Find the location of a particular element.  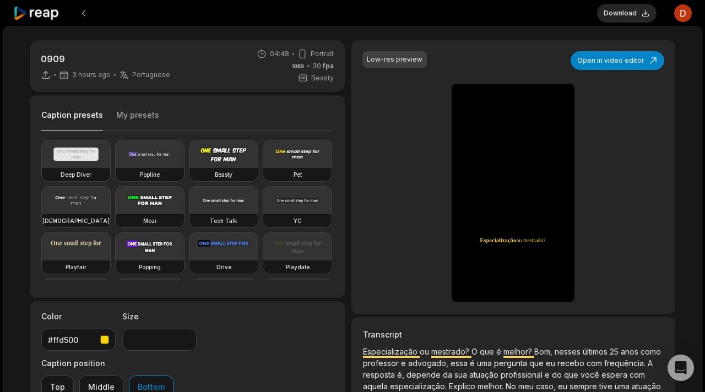

span: aquela is located at coordinates (376, 386).